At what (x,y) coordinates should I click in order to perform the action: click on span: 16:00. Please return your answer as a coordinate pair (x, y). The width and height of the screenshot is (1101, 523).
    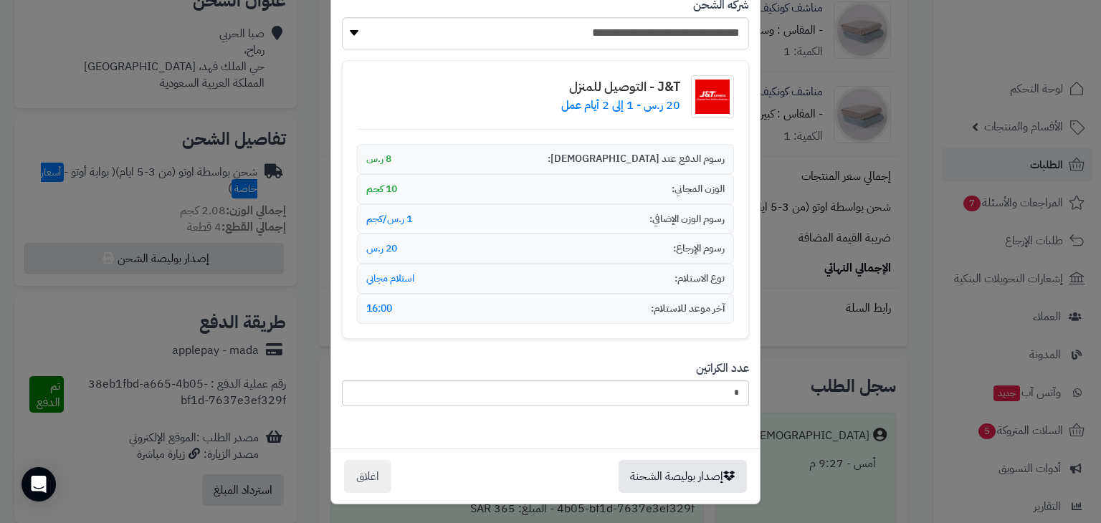
    Looking at the image, I should click on (379, 309).